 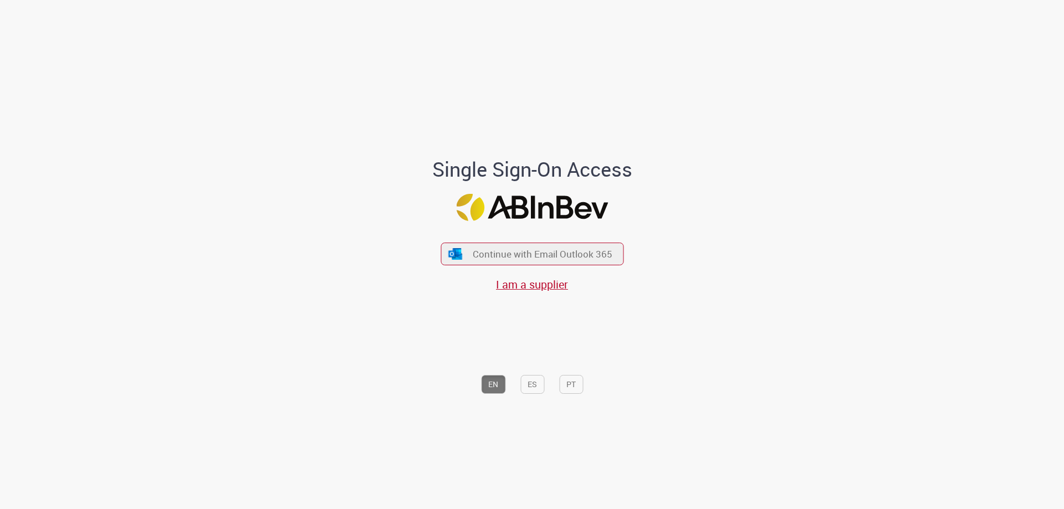 I want to click on img: ícone Azure/Microsoft 360, so click(x=456, y=254).